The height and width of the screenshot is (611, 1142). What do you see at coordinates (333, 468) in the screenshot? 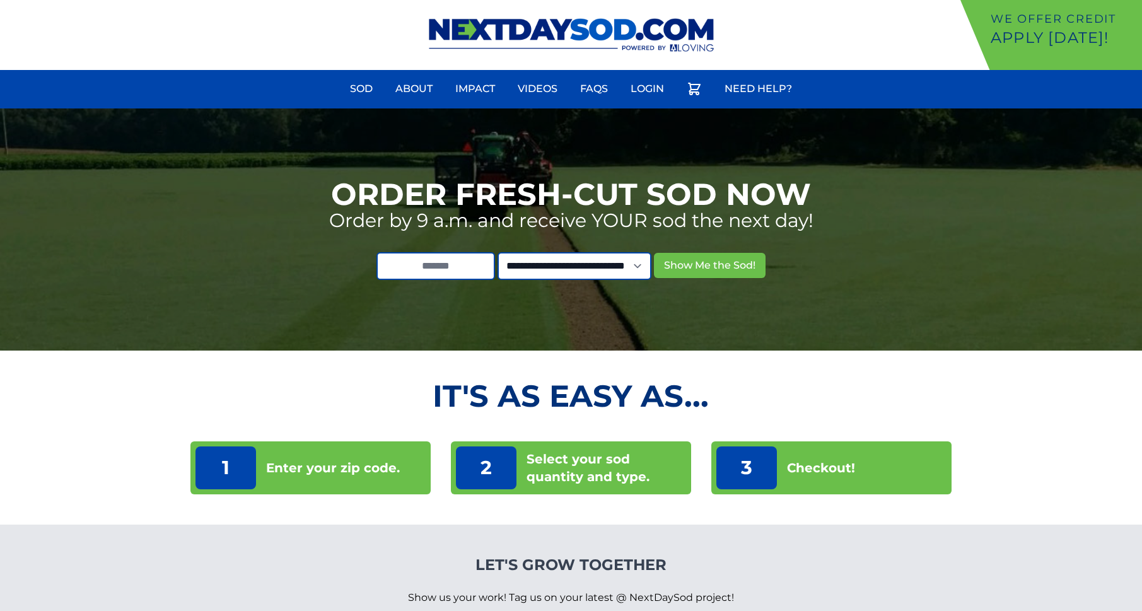
I see `p: Enter your zip code.` at bounding box center [333, 468].